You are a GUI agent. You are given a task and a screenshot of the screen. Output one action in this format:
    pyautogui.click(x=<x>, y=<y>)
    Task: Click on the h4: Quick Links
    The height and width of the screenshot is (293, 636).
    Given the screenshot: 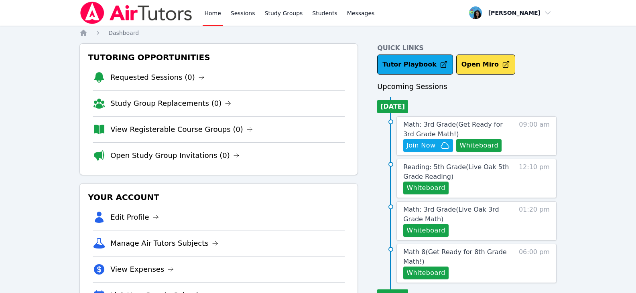 What is the action you would take?
    pyautogui.click(x=467, y=48)
    